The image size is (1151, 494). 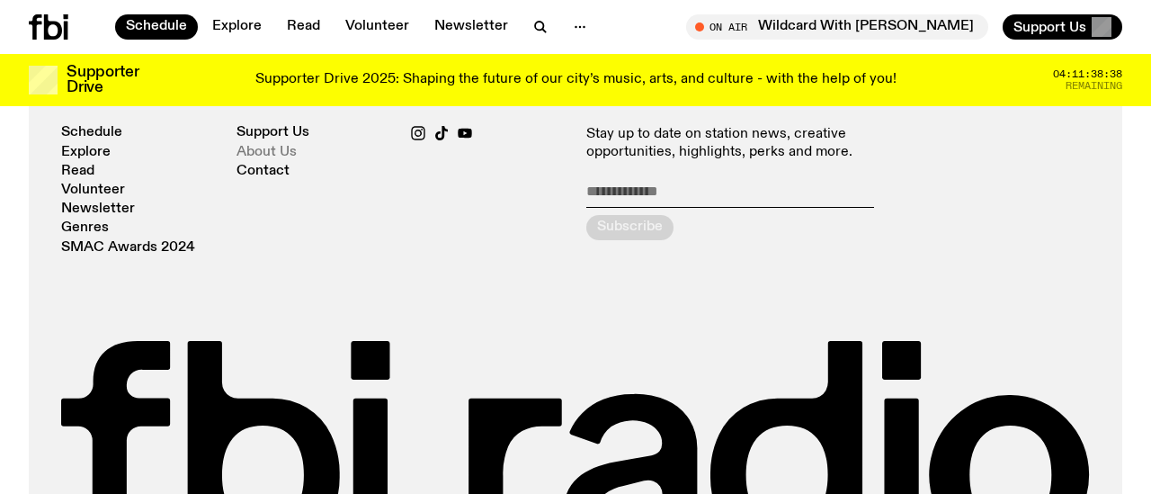 I want to click on span: Support Us, so click(x=1049, y=27).